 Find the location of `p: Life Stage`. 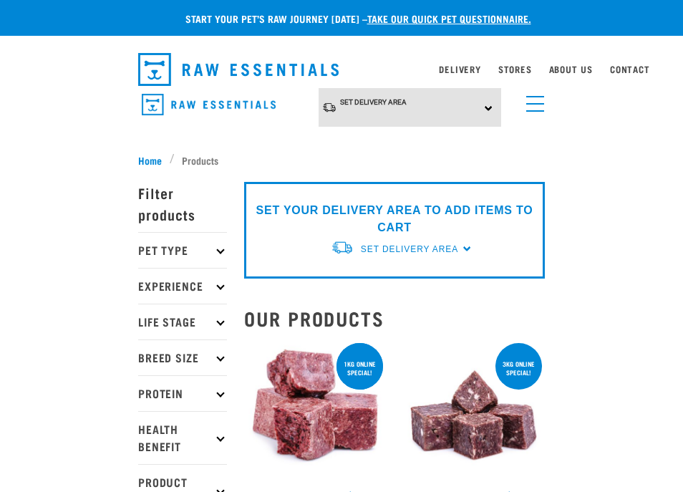

p: Life Stage is located at coordinates (183, 322).